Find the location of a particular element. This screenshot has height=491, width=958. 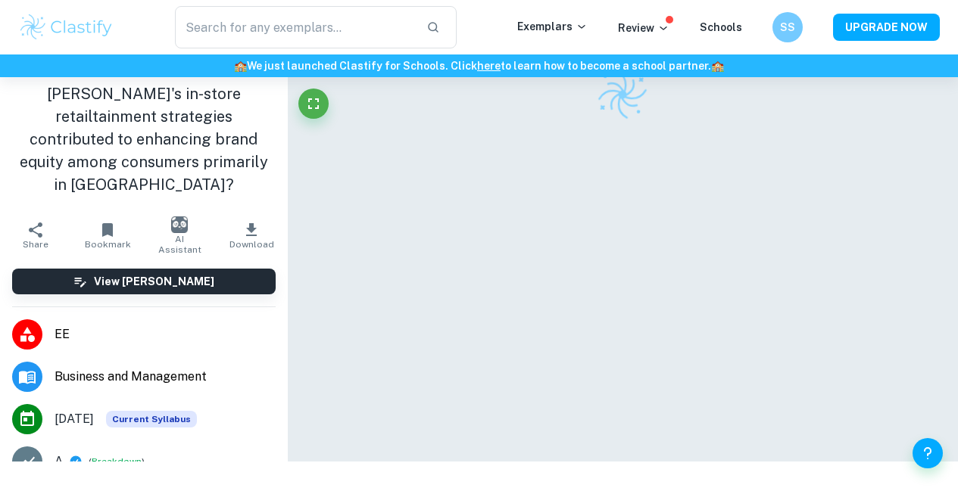

a: Schools is located at coordinates (721, 27).